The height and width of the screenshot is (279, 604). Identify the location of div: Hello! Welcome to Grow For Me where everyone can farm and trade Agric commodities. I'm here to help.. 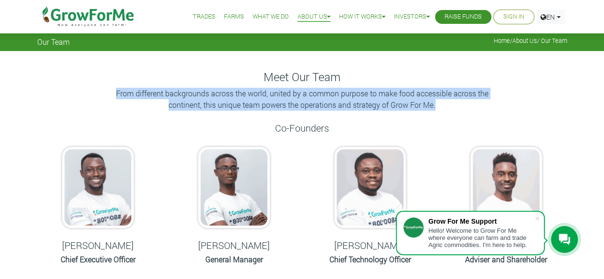
(481, 238).